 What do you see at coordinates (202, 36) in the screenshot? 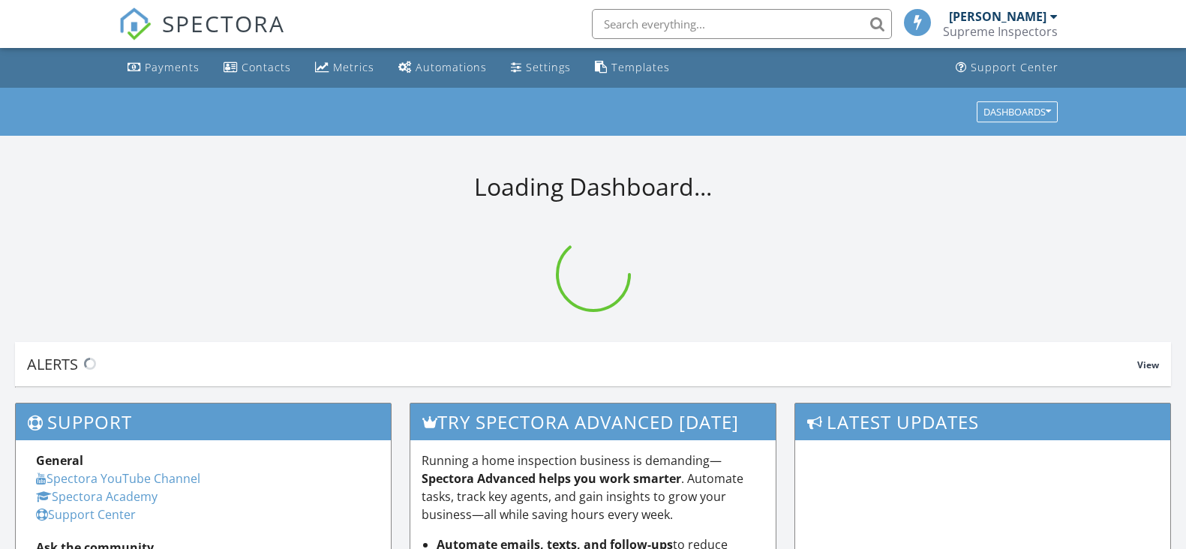
I see `a: SPECTORA` at bounding box center [202, 36].